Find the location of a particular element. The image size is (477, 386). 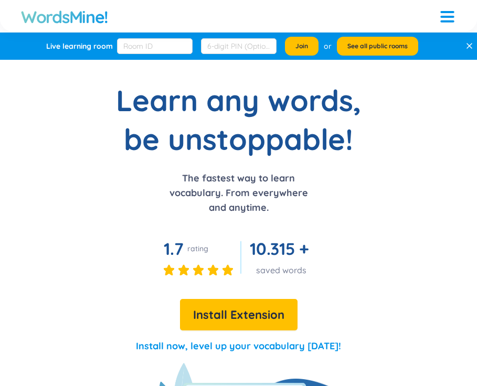

input: Room ID is located at coordinates (155, 46).